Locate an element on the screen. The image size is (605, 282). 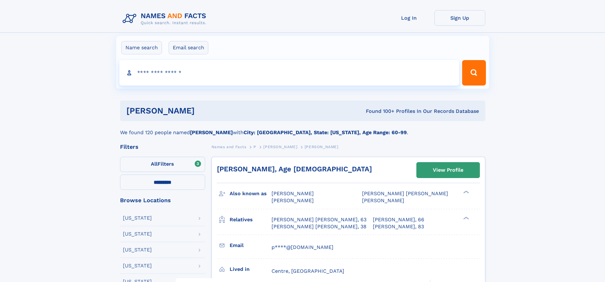
label: Name search is located at coordinates (142, 48).